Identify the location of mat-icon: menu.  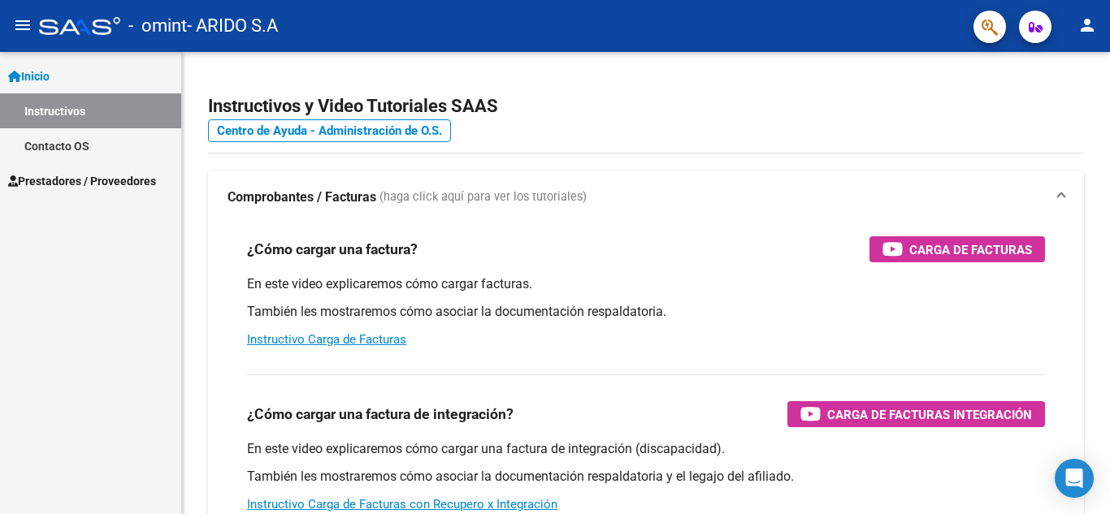
(23, 25).